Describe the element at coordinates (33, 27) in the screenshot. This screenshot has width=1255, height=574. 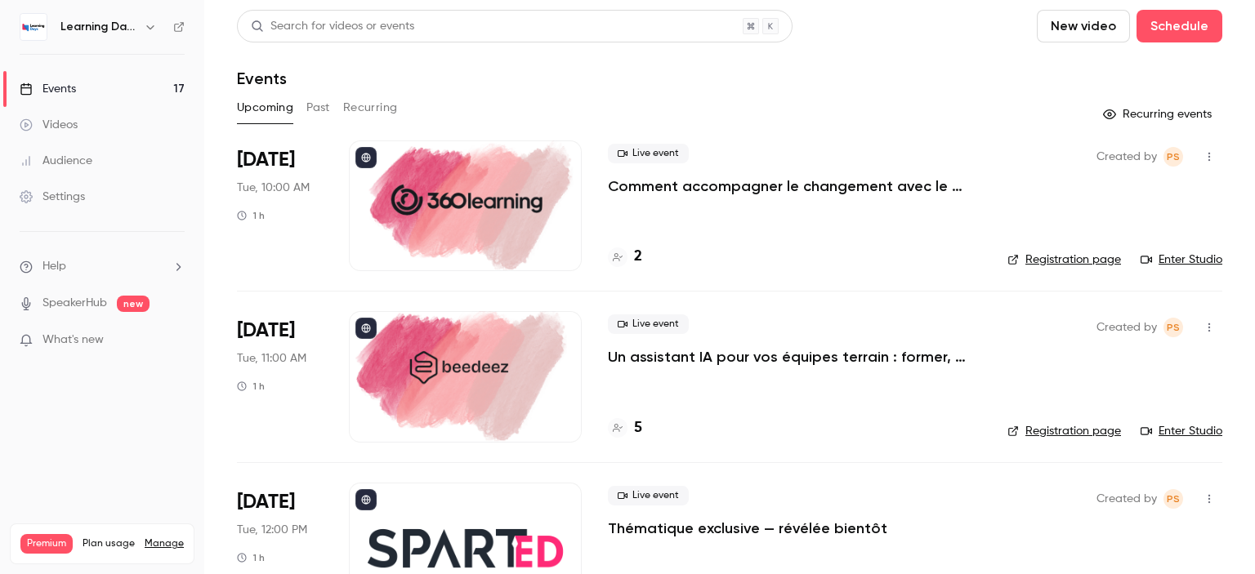
I see `img: Learning Days` at that location.